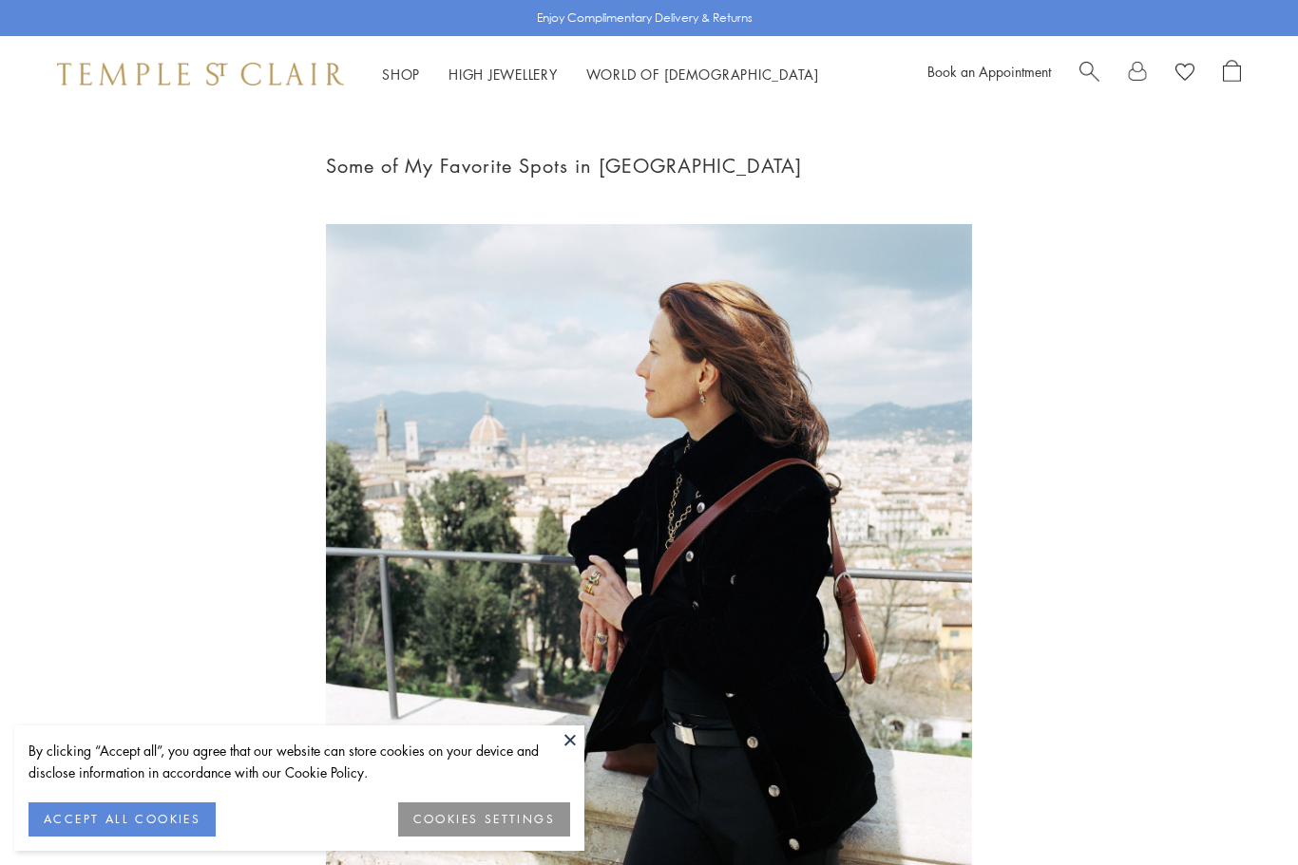 Image resolution: width=1298 pixels, height=865 pixels. I want to click on a: ShopShop, so click(401, 74).